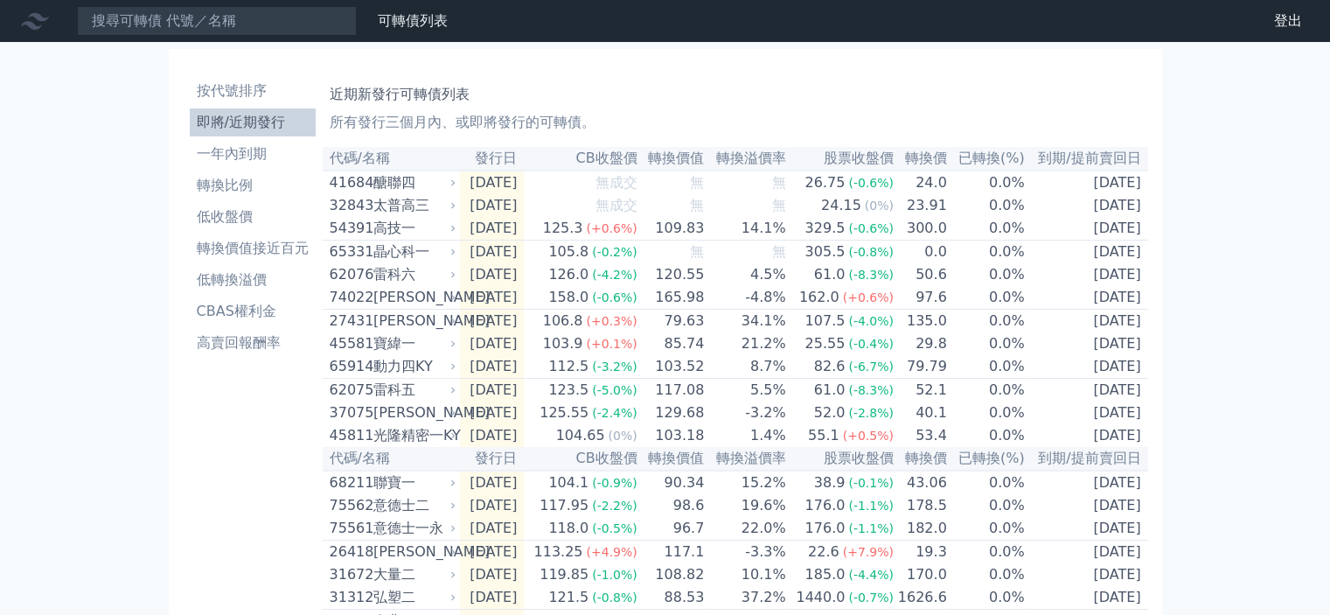 The width and height of the screenshot is (1330, 615). What do you see at coordinates (745, 275) in the screenshot?
I see `td: 4.5%` at bounding box center [745, 275].